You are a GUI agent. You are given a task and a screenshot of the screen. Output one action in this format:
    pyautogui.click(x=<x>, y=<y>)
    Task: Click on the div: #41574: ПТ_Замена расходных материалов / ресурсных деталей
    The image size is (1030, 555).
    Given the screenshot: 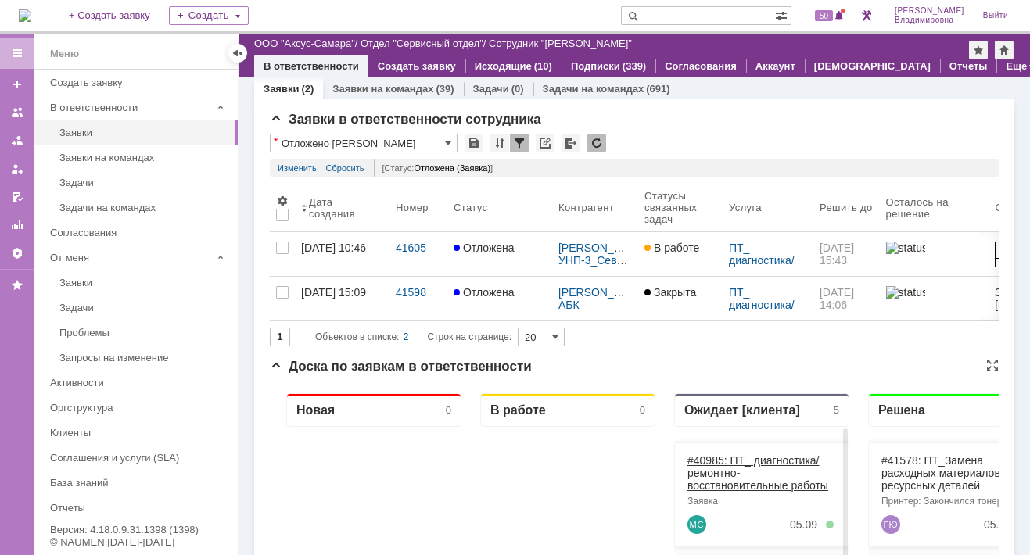 What is the action you would take?
    pyautogui.click(x=492, y=206)
    